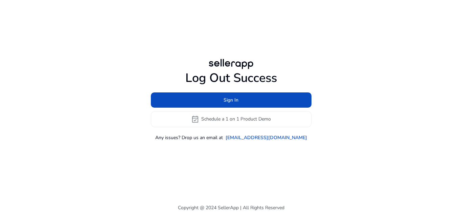  Describe the element at coordinates (231, 78) in the screenshot. I see `h1: Log Out Success` at that location.